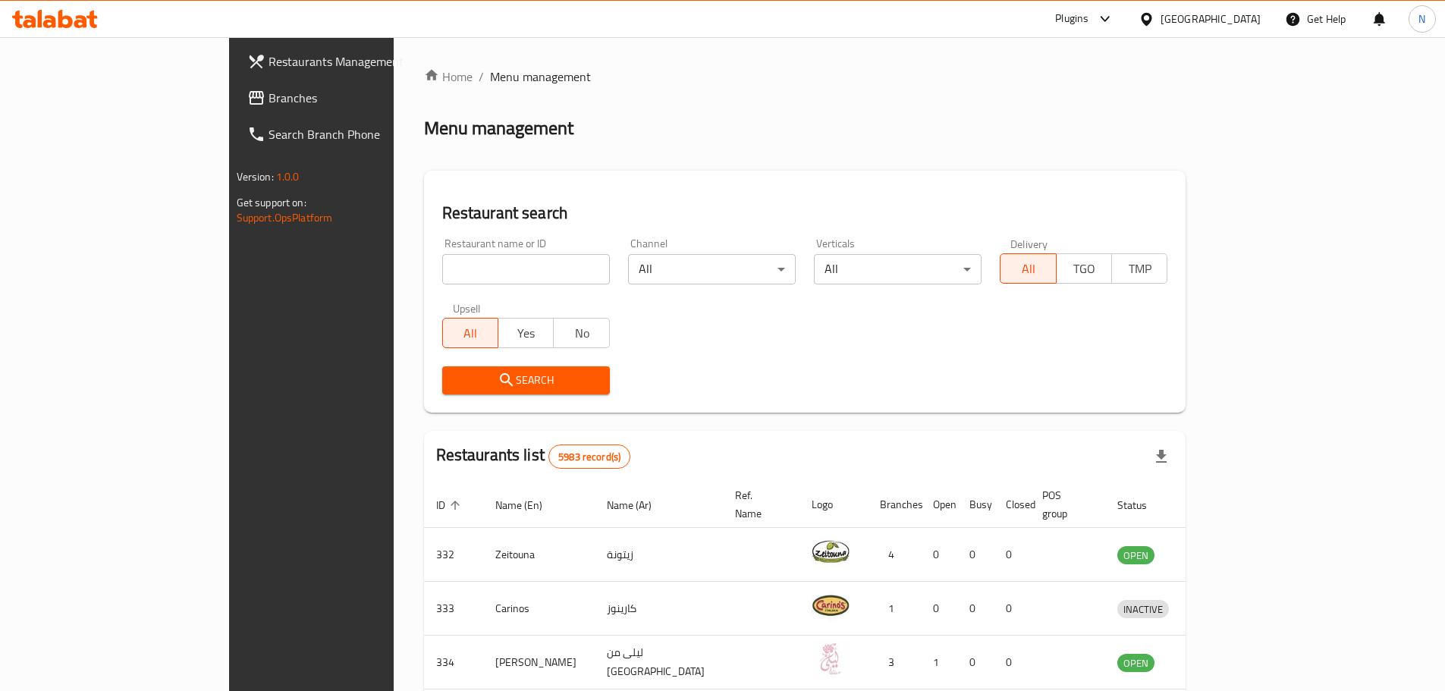 This screenshot has height=691, width=1445. I want to click on td: 3, so click(894, 662).